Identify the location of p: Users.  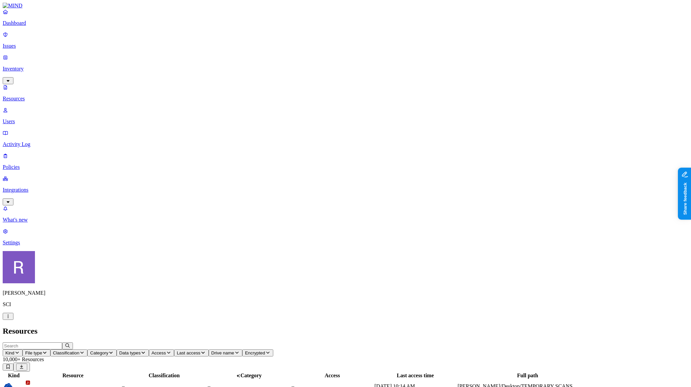
(345, 122).